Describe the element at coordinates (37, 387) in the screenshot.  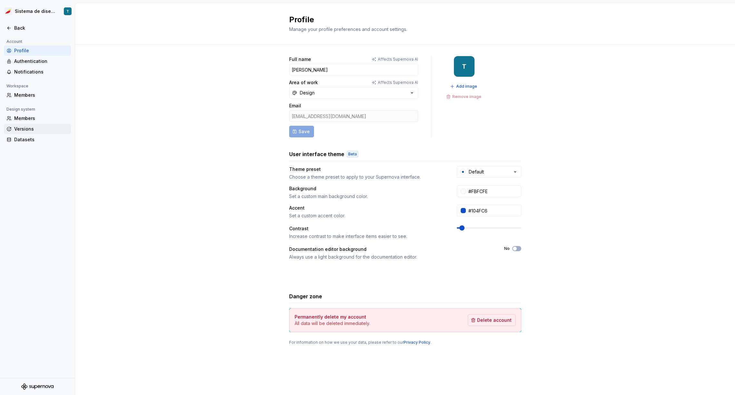
I see `a: Supernova Logo` at that location.